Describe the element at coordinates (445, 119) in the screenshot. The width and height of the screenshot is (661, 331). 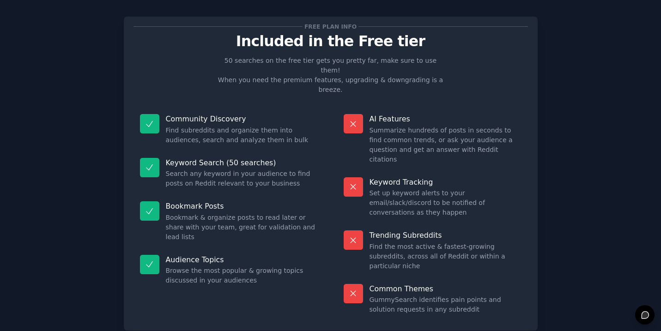
I see `p: AI Features` at that location.